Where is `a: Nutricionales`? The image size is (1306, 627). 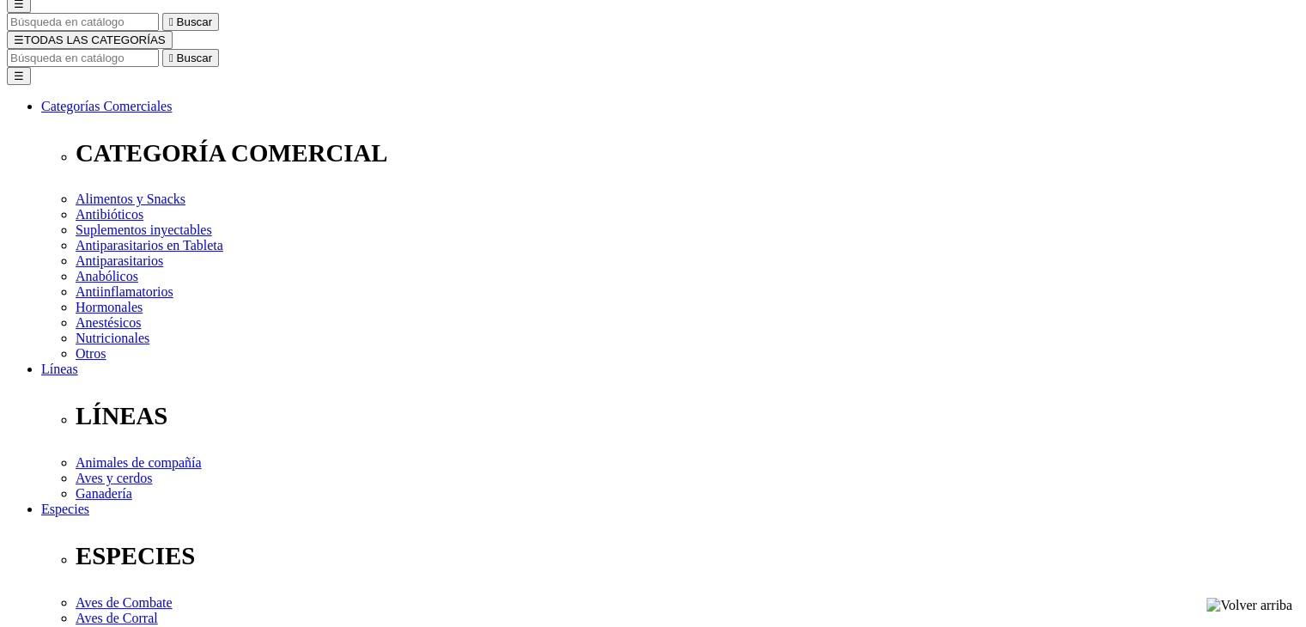
a: Nutricionales is located at coordinates (113, 338).